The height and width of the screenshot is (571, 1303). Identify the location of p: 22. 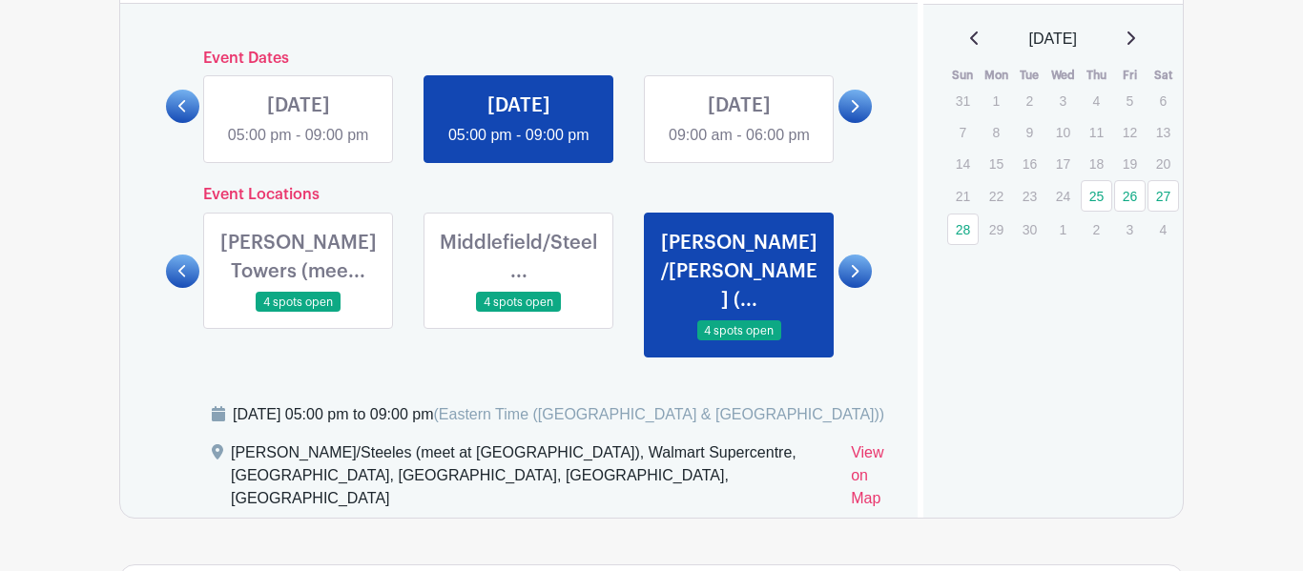
(996, 195).